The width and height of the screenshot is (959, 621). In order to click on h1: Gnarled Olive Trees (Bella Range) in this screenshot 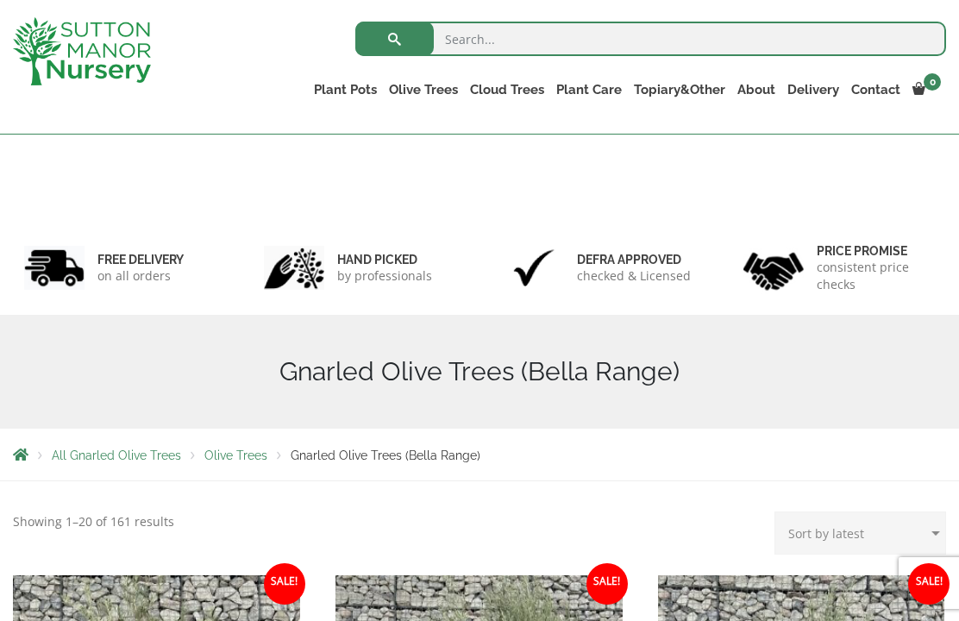, I will do `click(480, 372)`.